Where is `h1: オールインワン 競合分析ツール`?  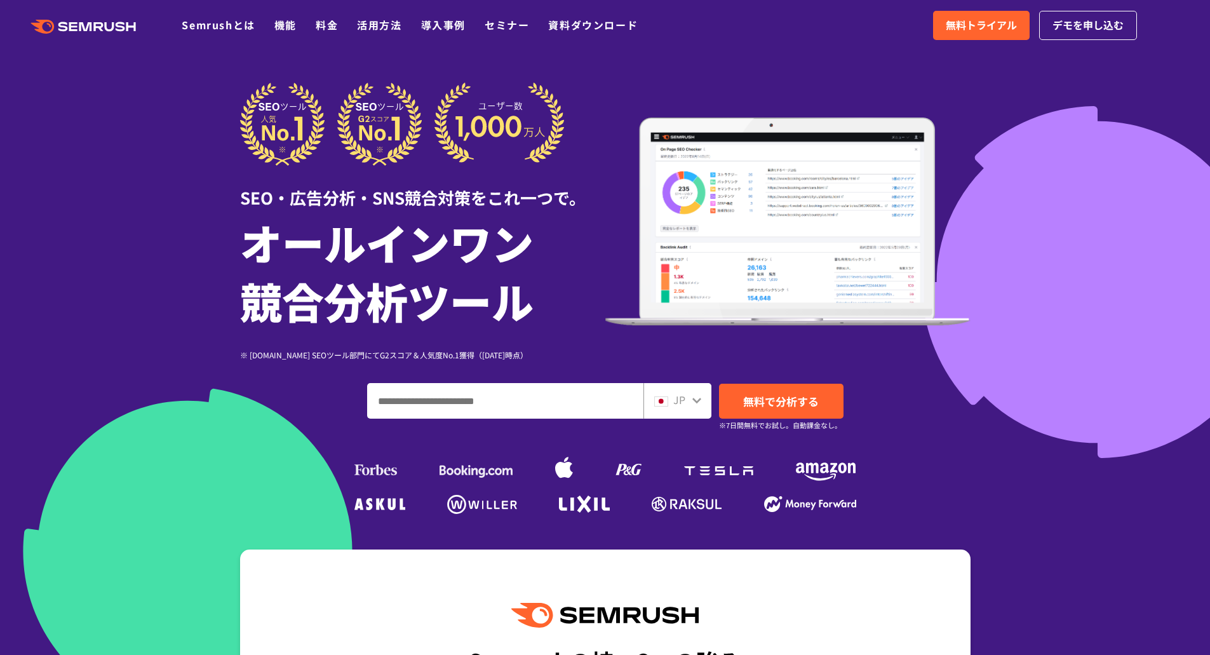 h1: オールインワン 競合分析ツール is located at coordinates (423, 271).